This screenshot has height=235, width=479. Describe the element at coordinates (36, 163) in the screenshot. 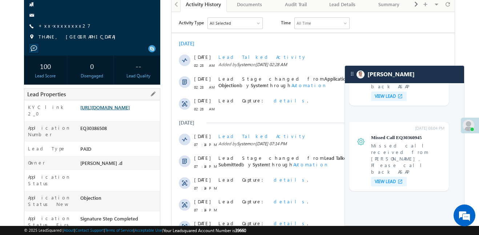

I see `label: Owner` at that location.